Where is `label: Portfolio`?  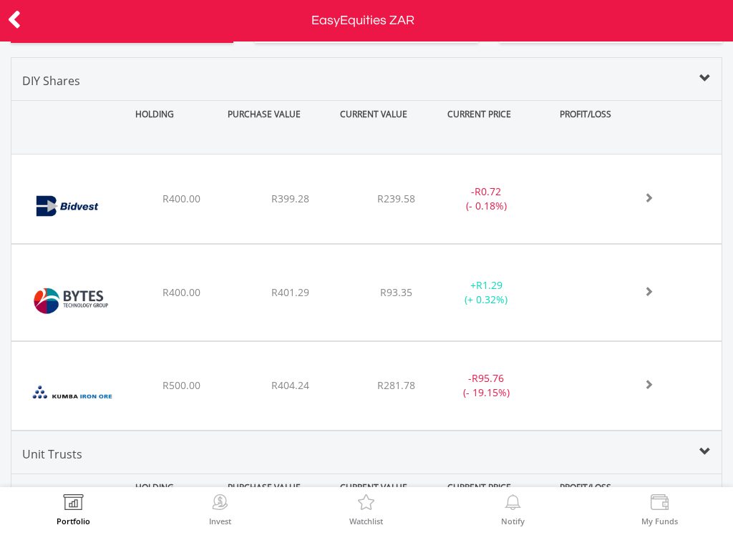 label: Portfolio is located at coordinates (73, 521).